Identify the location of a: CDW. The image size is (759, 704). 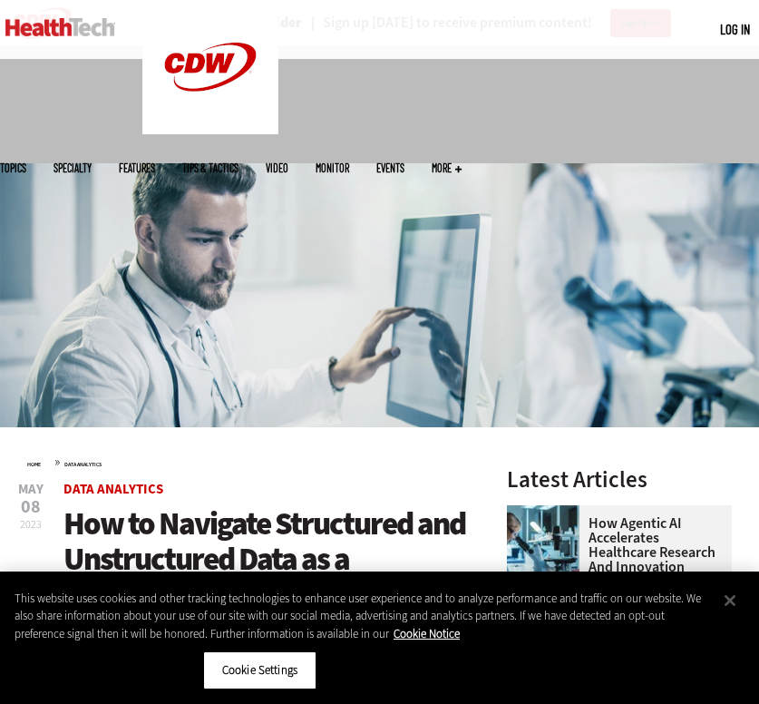
(210, 129).